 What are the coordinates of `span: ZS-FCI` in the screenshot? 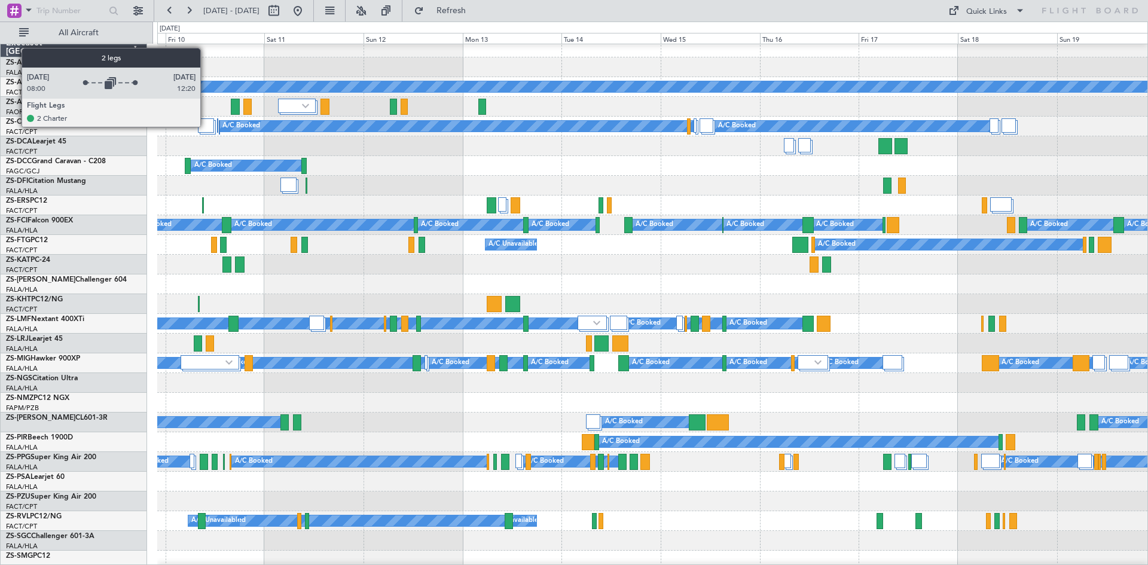 It's located at (17, 221).